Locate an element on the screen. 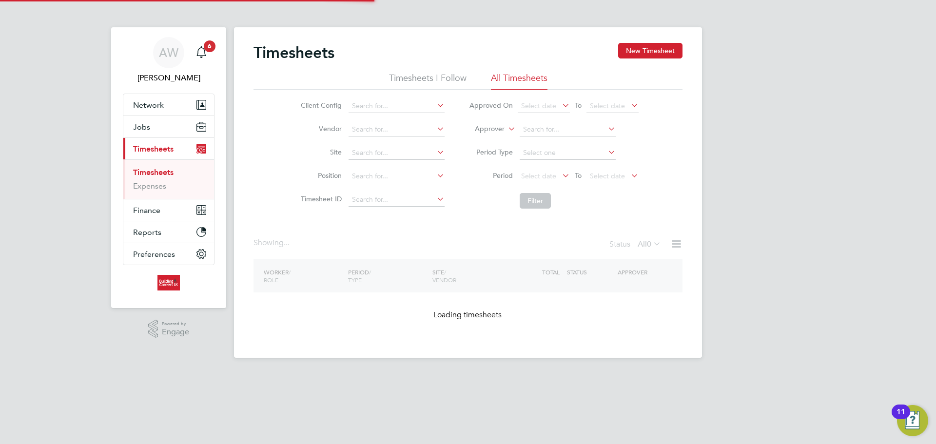  span: Preferences is located at coordinates (154, 254).